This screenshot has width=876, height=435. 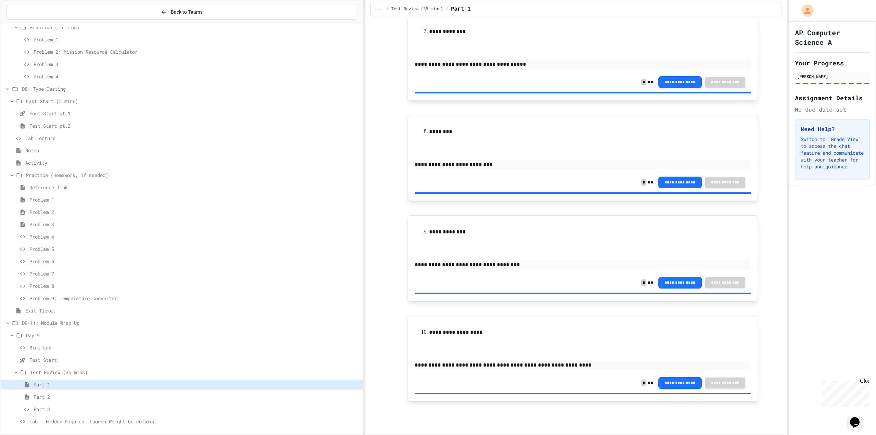 What do you see at coordinates (195, 298) in the screenshot?
I see `span: Problem 9: Temperature Converter` at bounding box center [195, 298].